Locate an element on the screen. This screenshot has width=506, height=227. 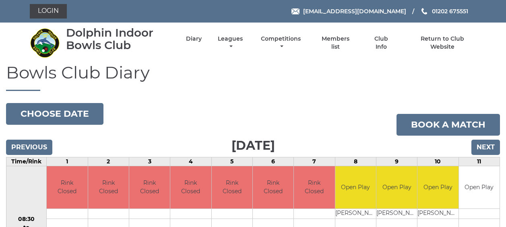
td: 6 is located at coordinates (273, 162).